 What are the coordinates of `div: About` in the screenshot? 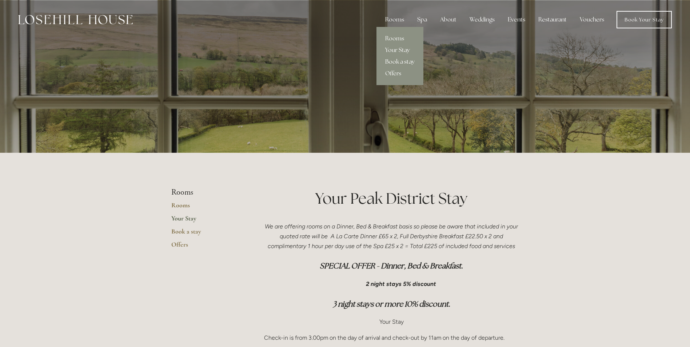 It's located at (448, 20).